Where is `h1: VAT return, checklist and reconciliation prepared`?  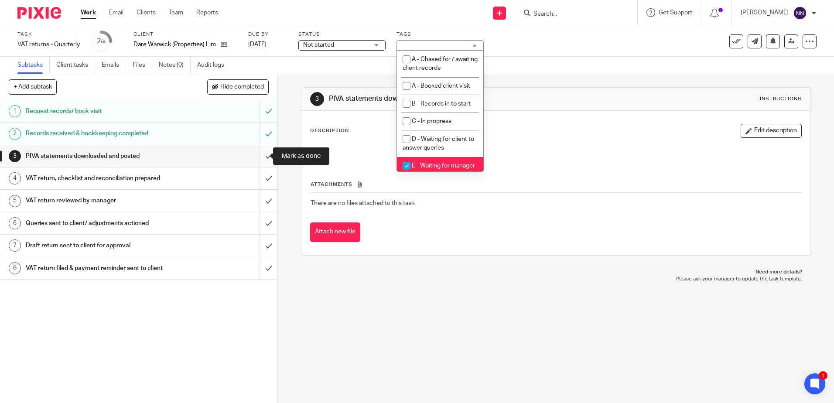
h1: VAT return, checklist and reconciliation prepared is located at coordinates (101, 178).